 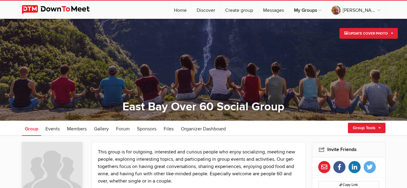 I want to click on span: Copy Link, so click(x=349, y=185).